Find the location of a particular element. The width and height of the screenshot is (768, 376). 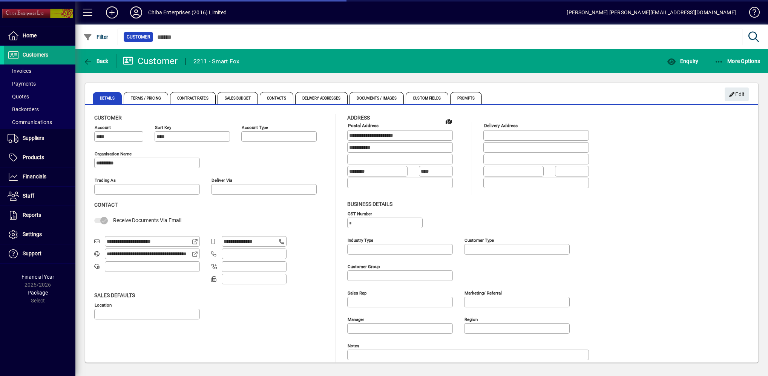

span: Quotes is located at coordinates (18, 96).